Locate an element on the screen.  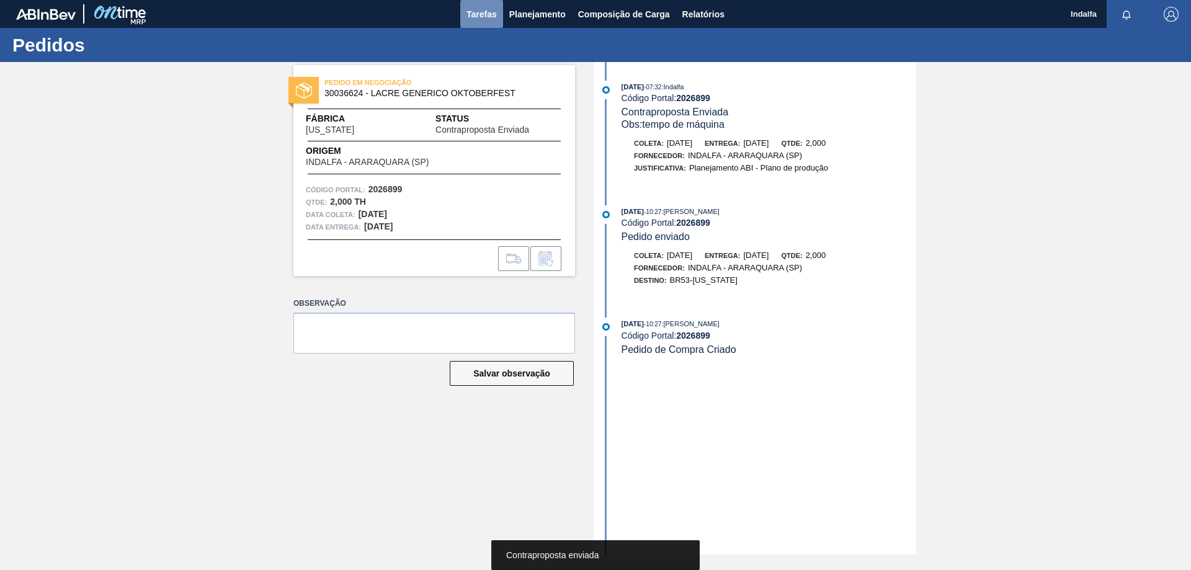
div: Ir para Composição de Carga is located at coordinates (514, 259).